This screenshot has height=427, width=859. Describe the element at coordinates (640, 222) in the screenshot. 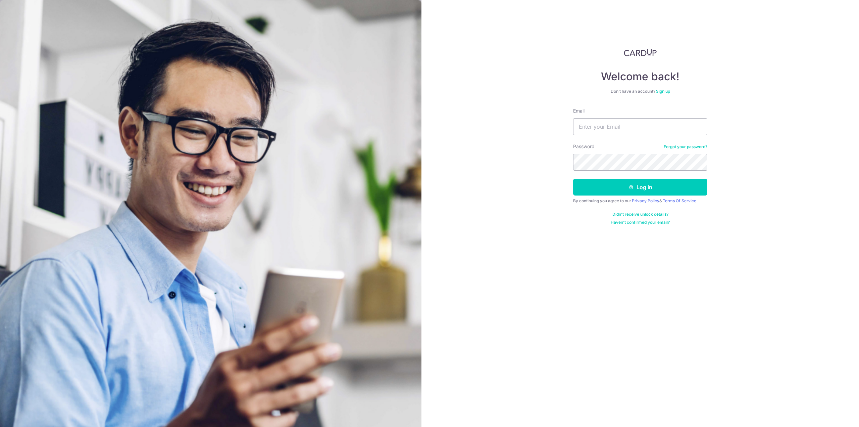

I see `a: Haven't confirmed your email?` at that location.